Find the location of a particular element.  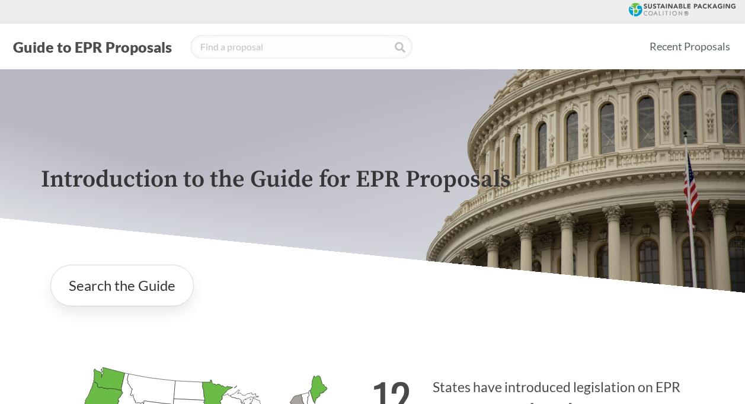

a: Recent Proposals is located at coordinates (690, 46).